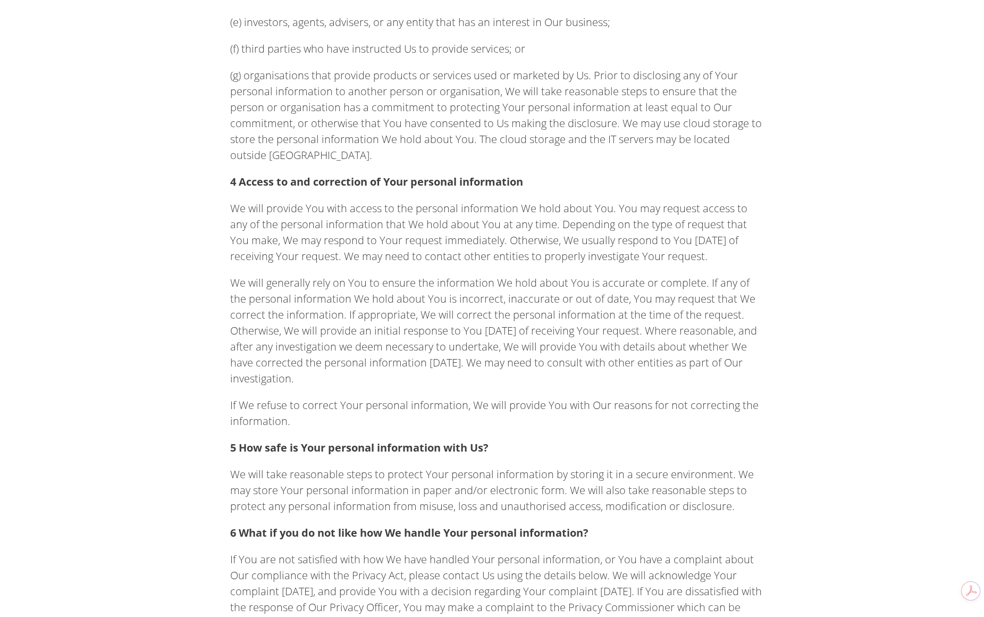 Image resolution: width=984 pixels, height=617 pixels. Describe the element at coordinates (410, 530) in the screenshot. I see `b: 6 What if you do not like how We handle Your personal information?` at that location.